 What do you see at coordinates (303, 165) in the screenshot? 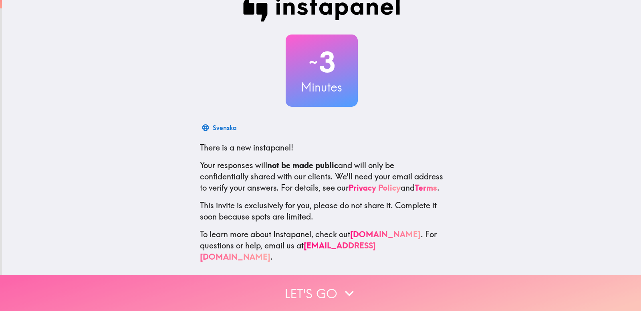
I see `b: not be made public` at bounding box center [303, 165].